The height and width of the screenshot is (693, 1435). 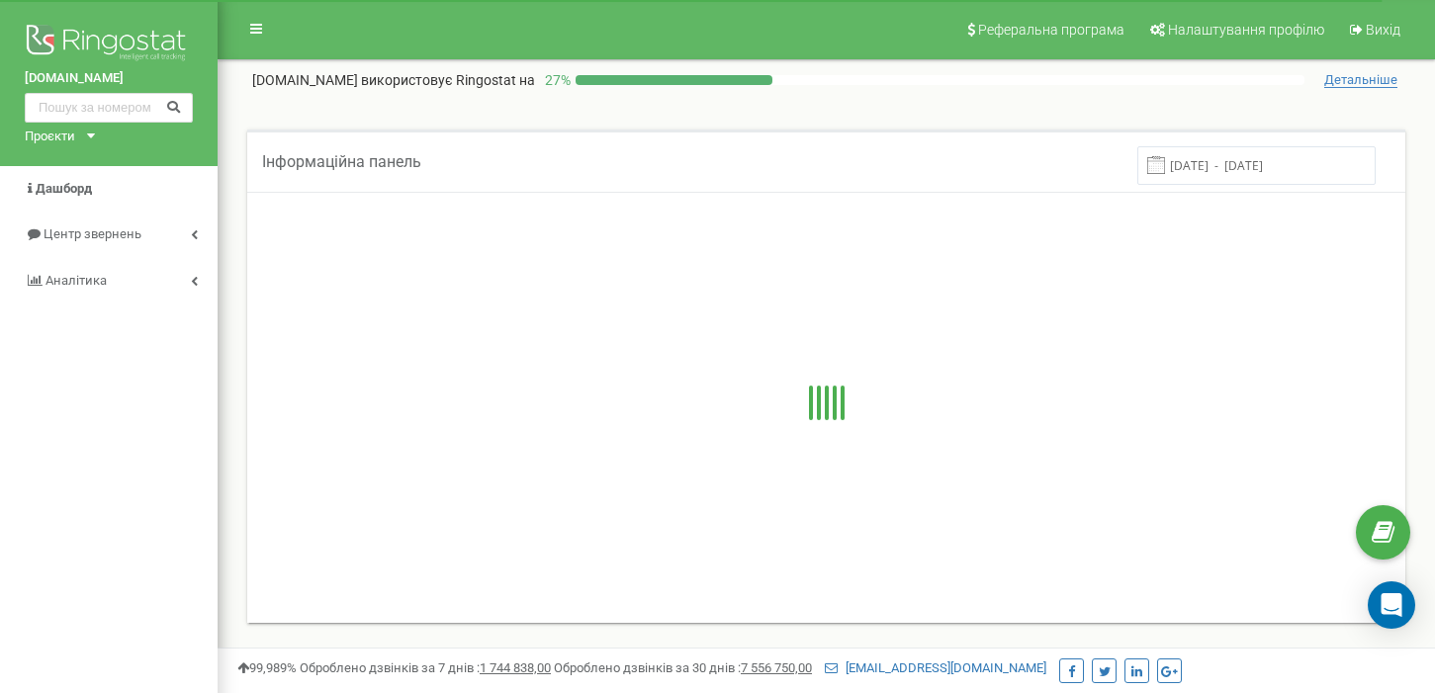 I want to click on div: Проєкти, so click(x=49, y=136).